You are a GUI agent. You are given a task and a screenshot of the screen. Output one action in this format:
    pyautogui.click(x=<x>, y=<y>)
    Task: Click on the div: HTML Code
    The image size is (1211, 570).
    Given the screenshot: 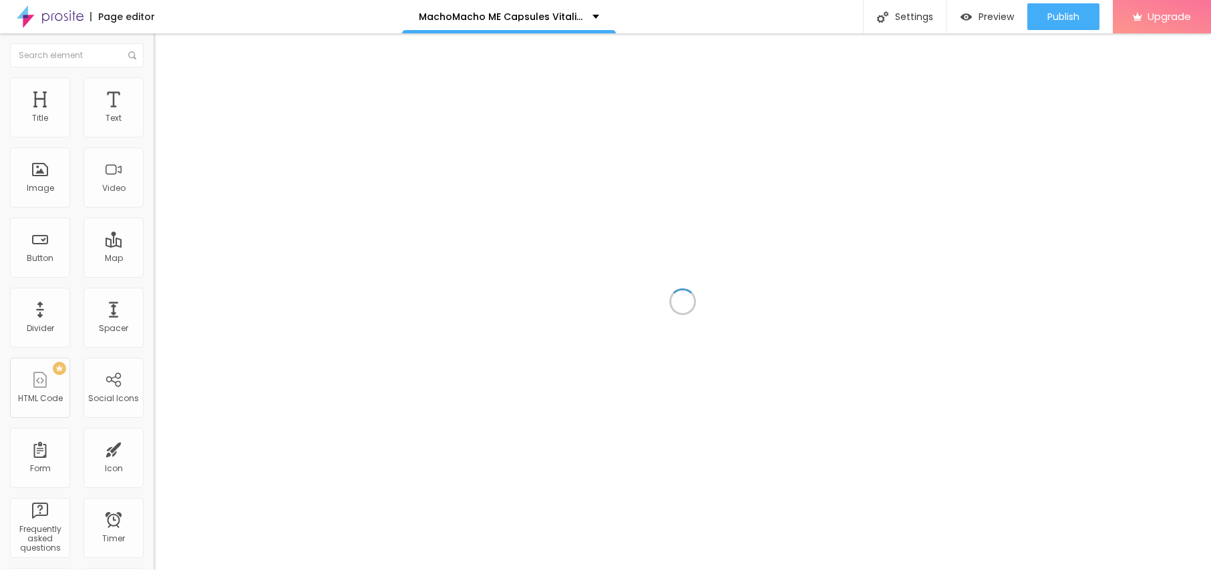 What is the action you would take?
    pyautogui.click(x=40, y=399)
    